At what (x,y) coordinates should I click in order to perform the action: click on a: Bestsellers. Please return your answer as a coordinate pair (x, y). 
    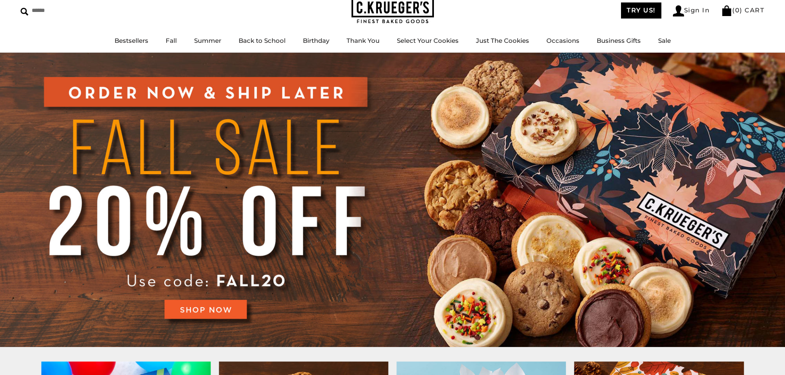
    Looking at the image, I should click on (131, 40).